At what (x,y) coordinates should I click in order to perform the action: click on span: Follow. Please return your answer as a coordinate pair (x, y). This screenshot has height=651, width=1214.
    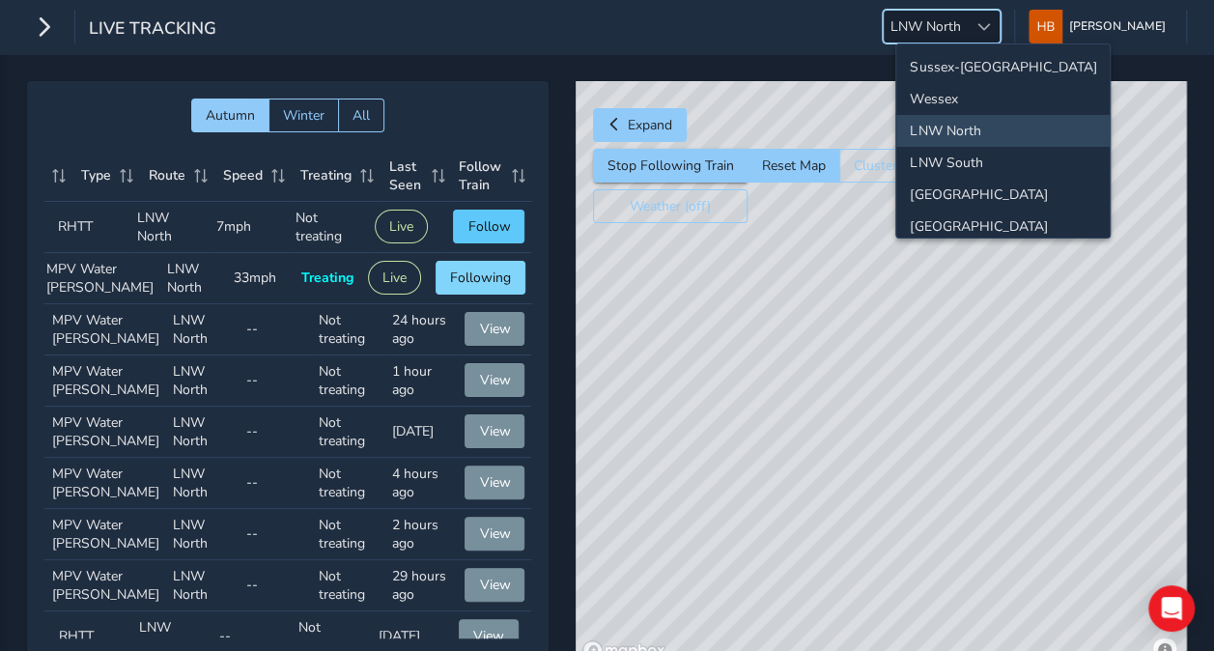
    Looking at the image, I should click on (489, 226).